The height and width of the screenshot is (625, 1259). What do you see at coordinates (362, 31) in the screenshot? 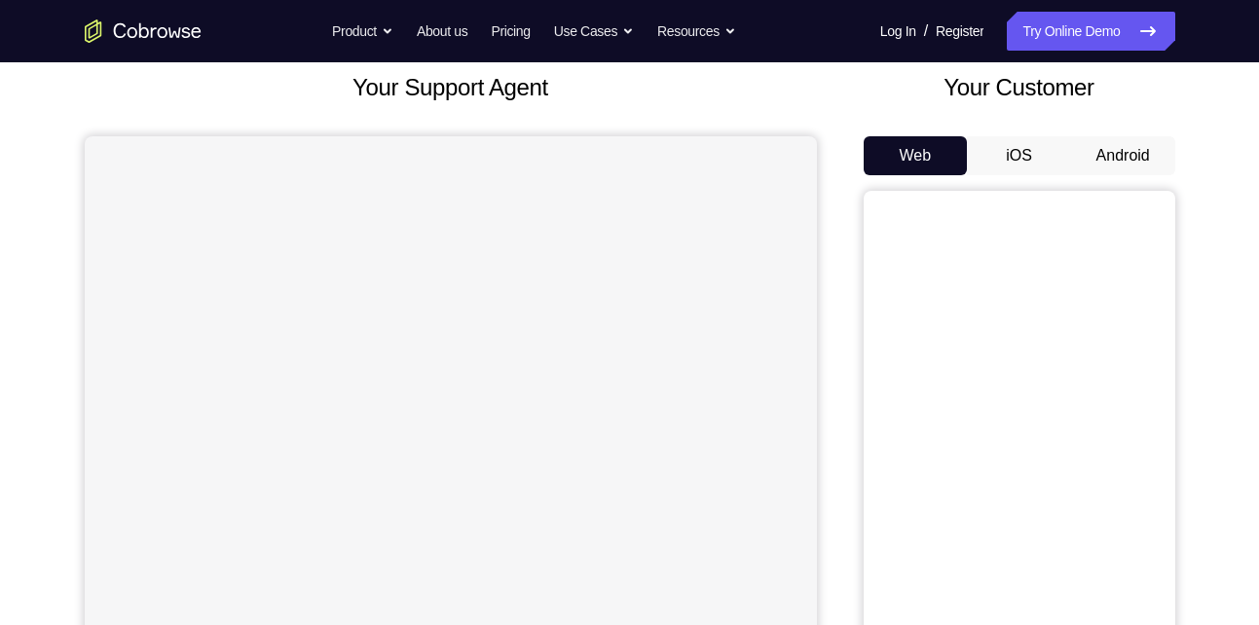
I see `button: Product` at bounding box center [362, 31].